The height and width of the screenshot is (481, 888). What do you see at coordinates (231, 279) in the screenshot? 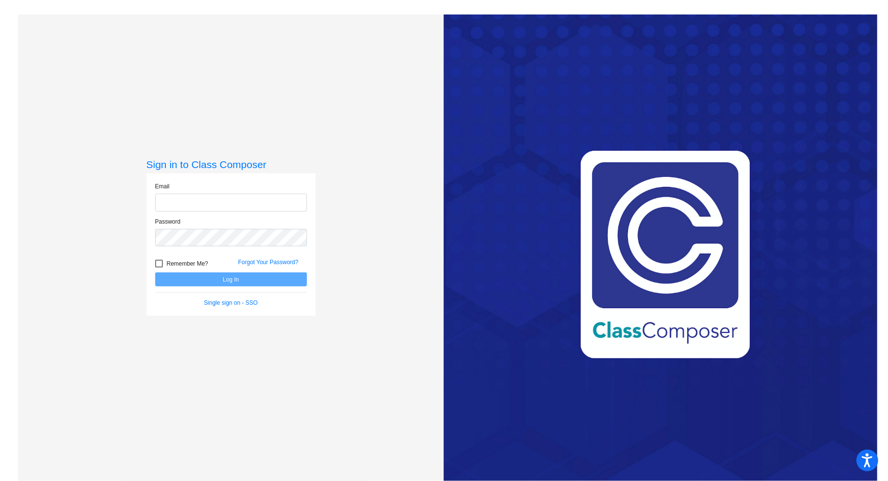
I see `button: Log In` at bounding box center [231, 279].